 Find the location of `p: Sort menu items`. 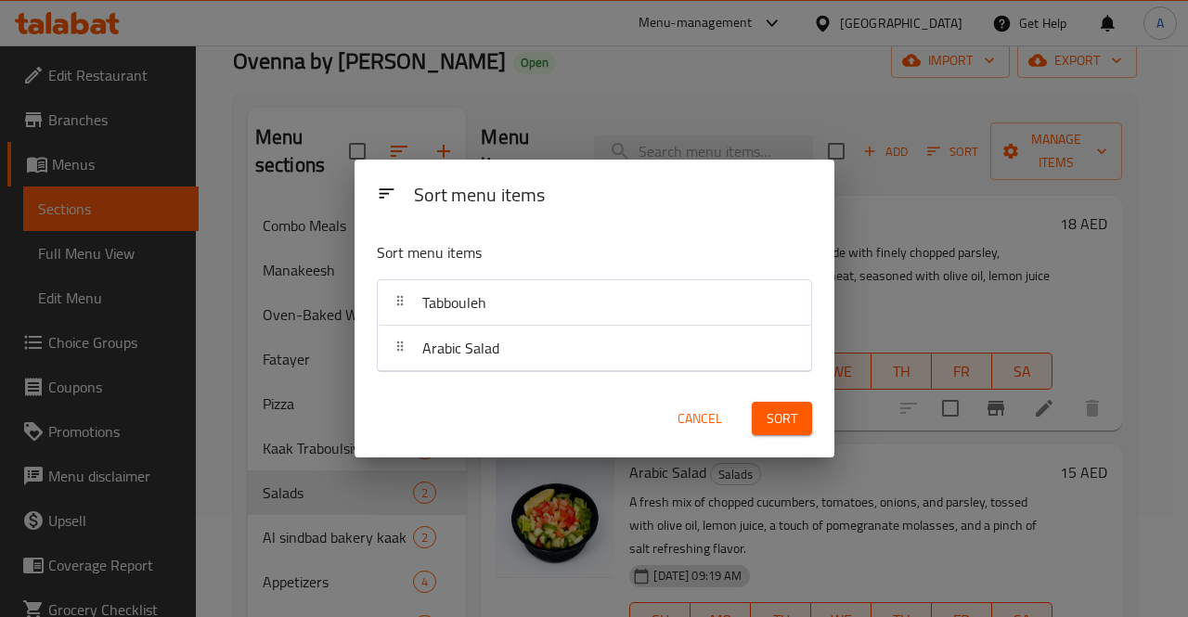

p: Sort menu items is located at coordinates (549, 252).